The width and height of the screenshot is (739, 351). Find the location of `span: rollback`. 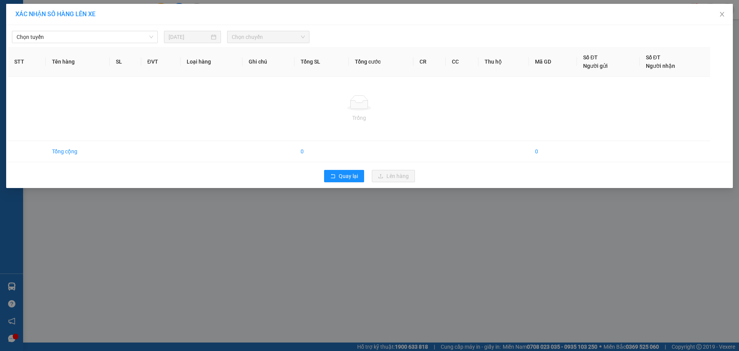

span: rollback is located at coordinates (333, 176).